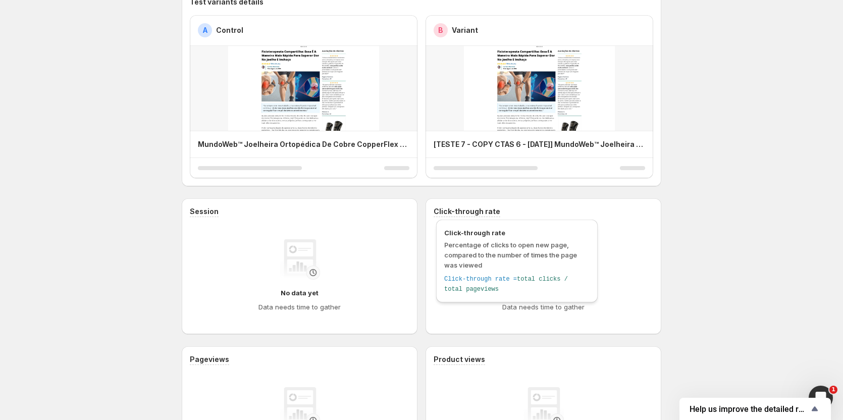 The height and width of the screenshot is (420, 843). Describe the element at coordinates (209, 359) in the screenshot. I see `h3: Pageviews` at that location.